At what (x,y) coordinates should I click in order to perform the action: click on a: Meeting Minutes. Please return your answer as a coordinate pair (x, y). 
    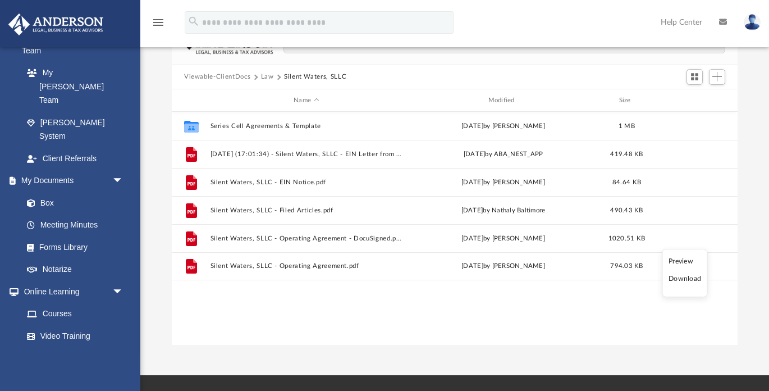
    Looking at the image, I should click on (75, 225).